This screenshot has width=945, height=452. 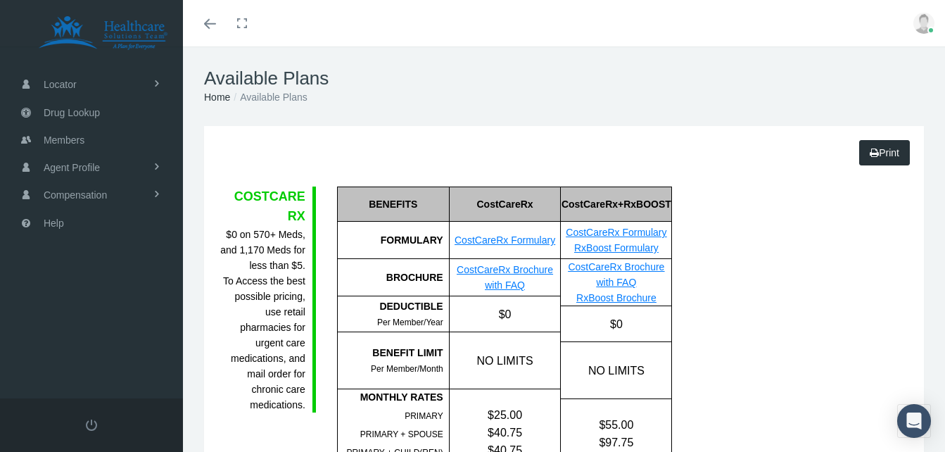 I want to click on span: Per Member/Year, so click(x=410, y=322).